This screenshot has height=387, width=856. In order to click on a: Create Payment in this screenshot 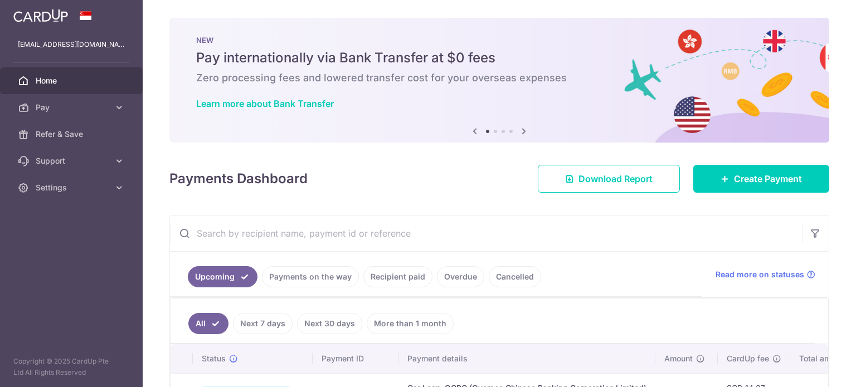, I will do `click(761, 179)`.